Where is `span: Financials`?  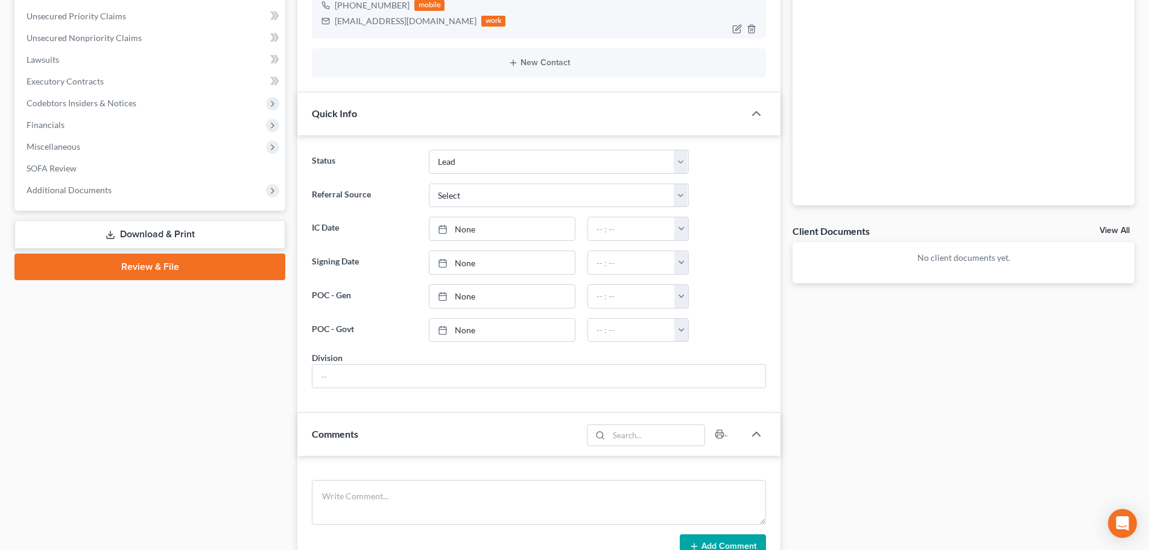 span: Financials is located at coordinates (45, 124).